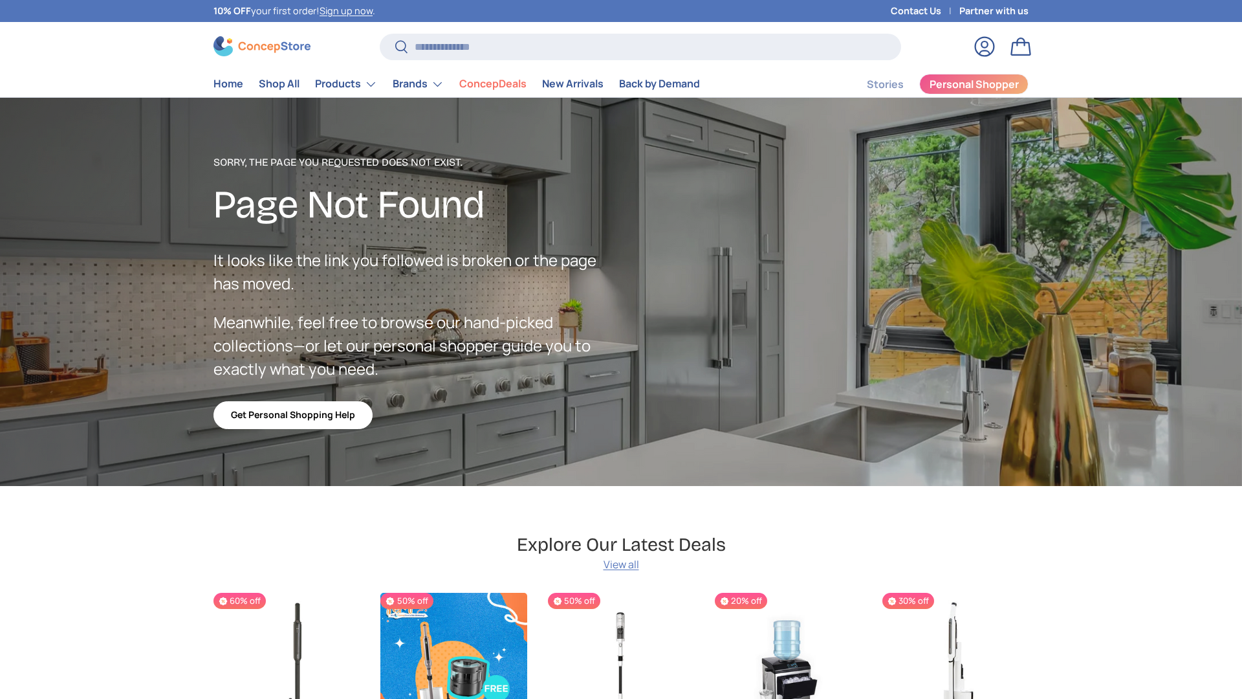 The width and height of the screenshot is (1242, 699). I want to click on p: Meanwhile, feel free to browse our hand-picked collections—or let our personal shopper guide you ..., so click(417, 346).